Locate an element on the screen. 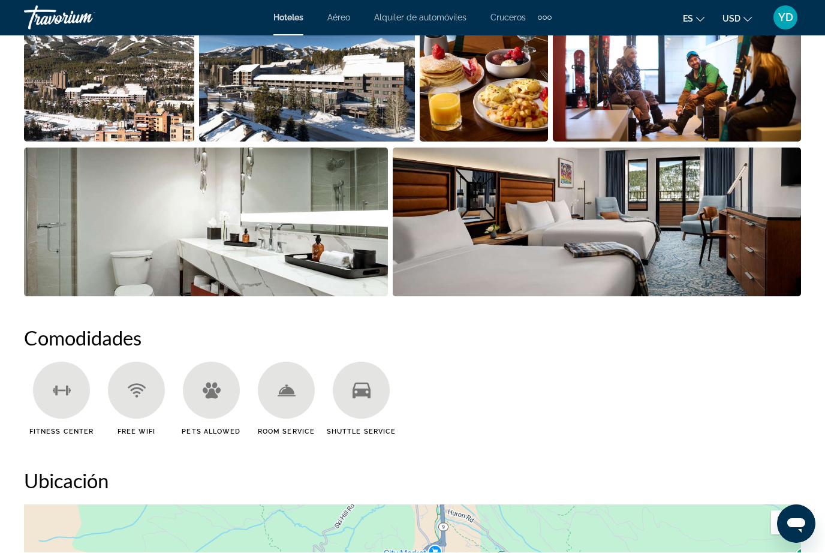 The image size is (825, 553). span: Alquiler de automóviles is located at coordinates (421, 18).